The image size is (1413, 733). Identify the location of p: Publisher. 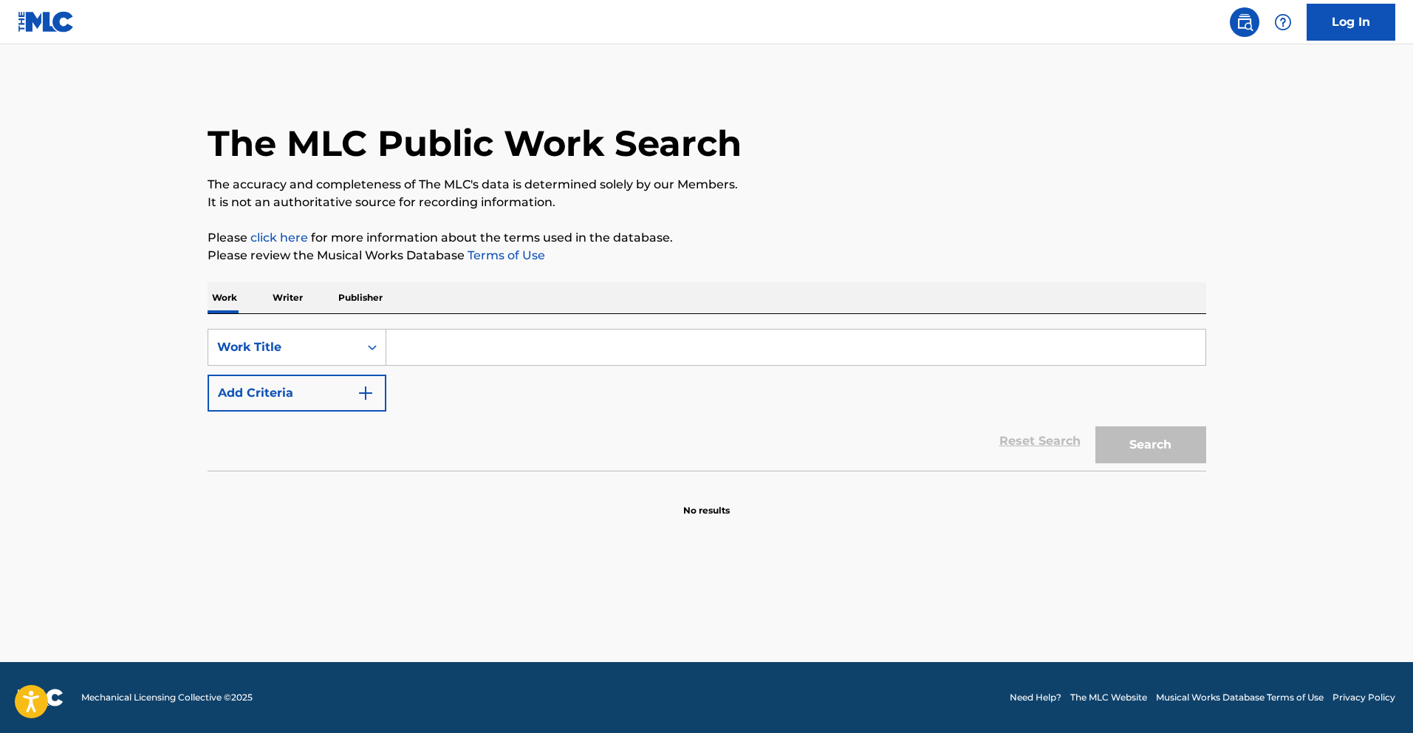
(360, 298).